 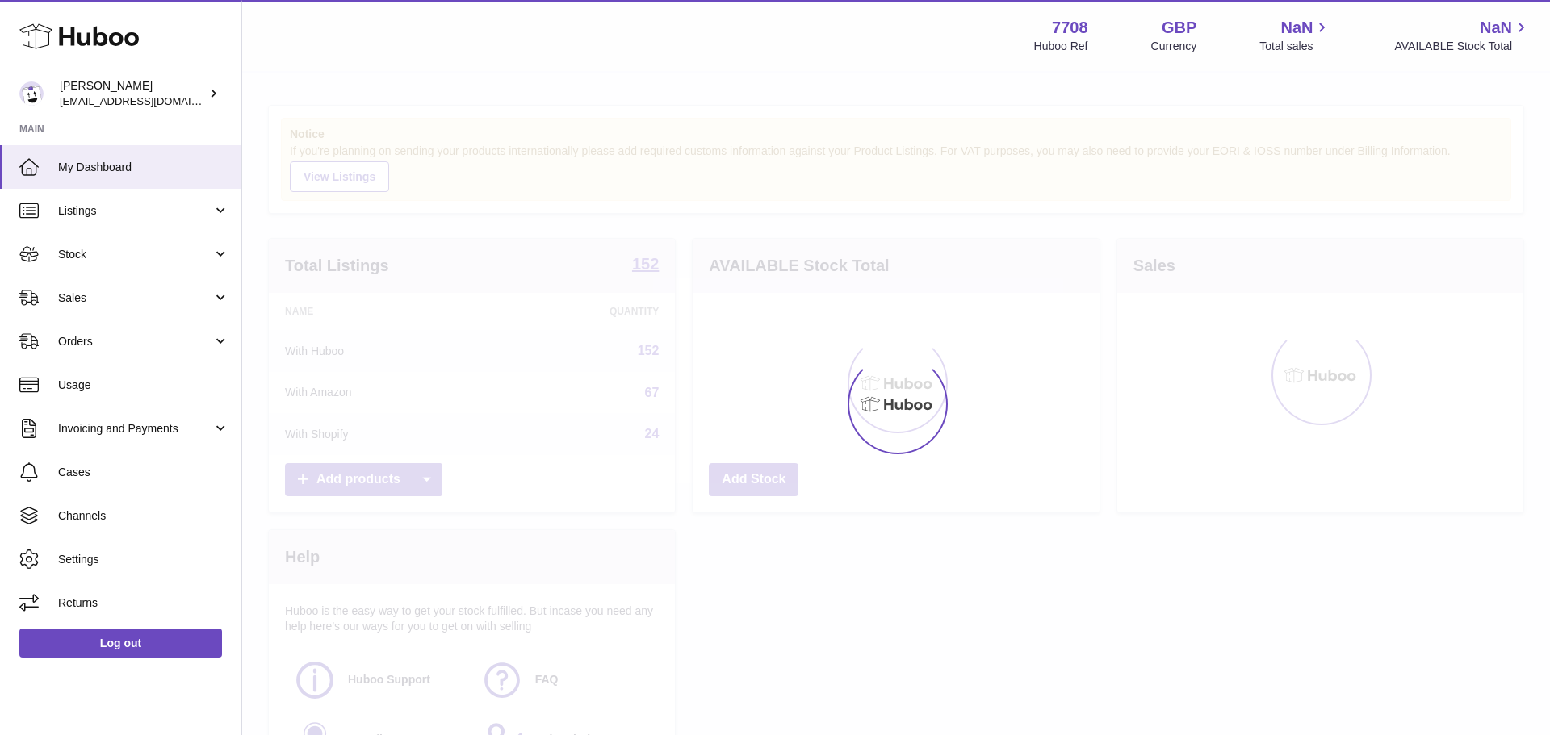 I want to click on span: Returns, so click(x=144, y=603).